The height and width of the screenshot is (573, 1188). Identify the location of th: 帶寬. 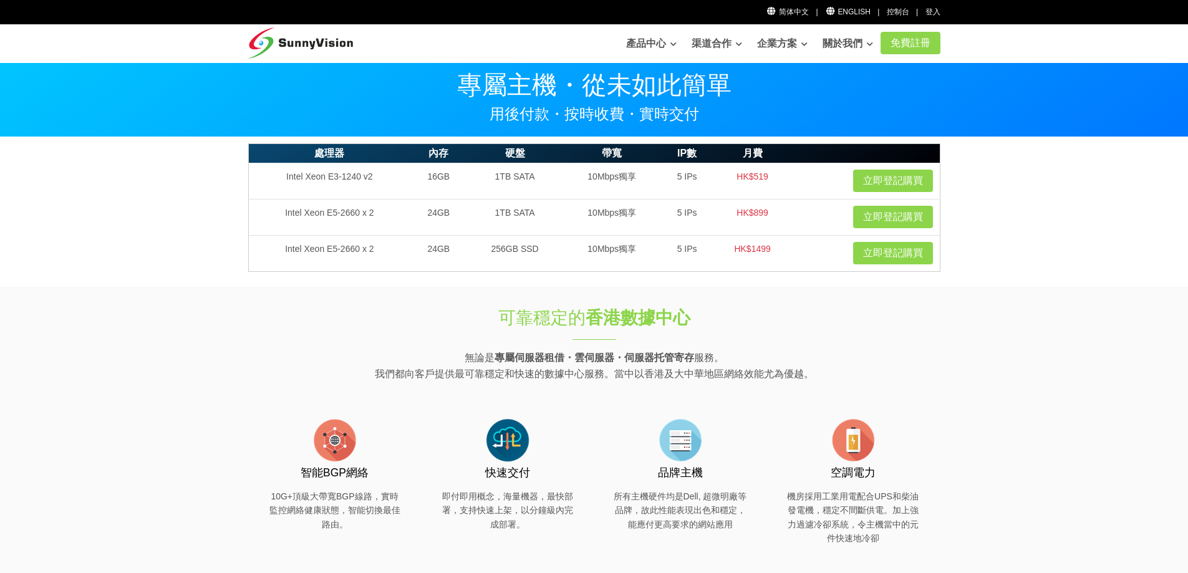
(612, 153).